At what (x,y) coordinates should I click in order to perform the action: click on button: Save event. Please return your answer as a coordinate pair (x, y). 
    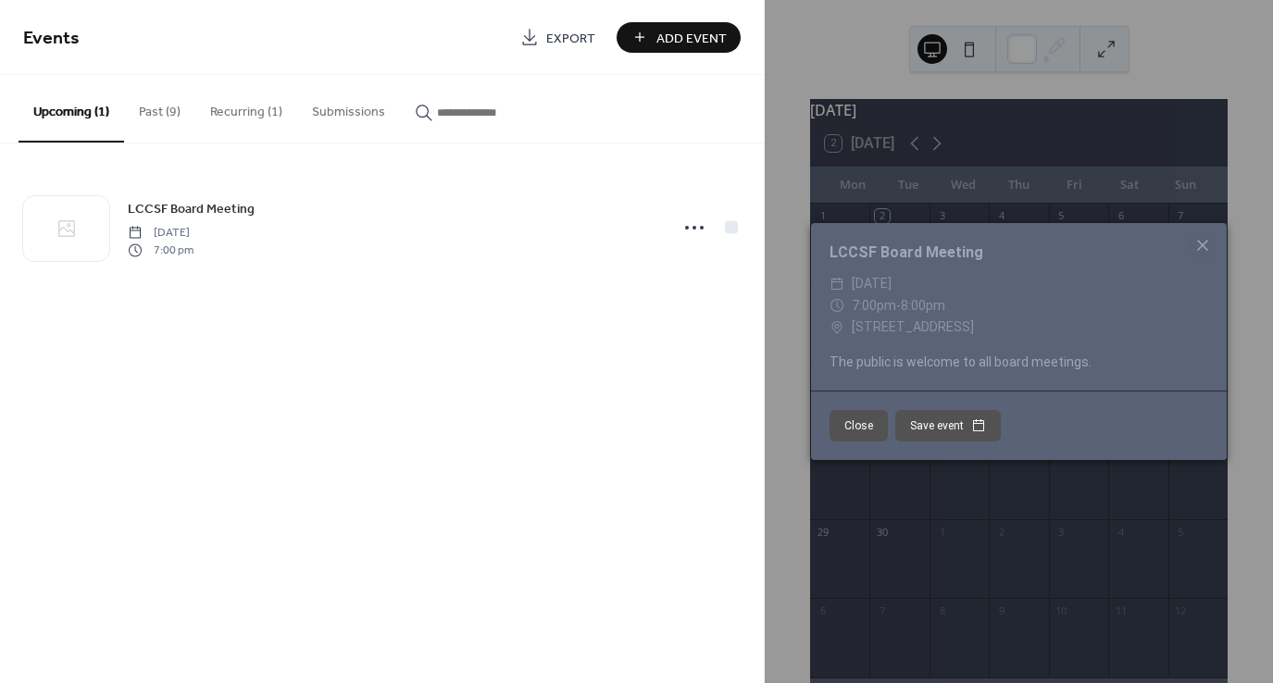
    Looking at the image, I should click on (948, 426).